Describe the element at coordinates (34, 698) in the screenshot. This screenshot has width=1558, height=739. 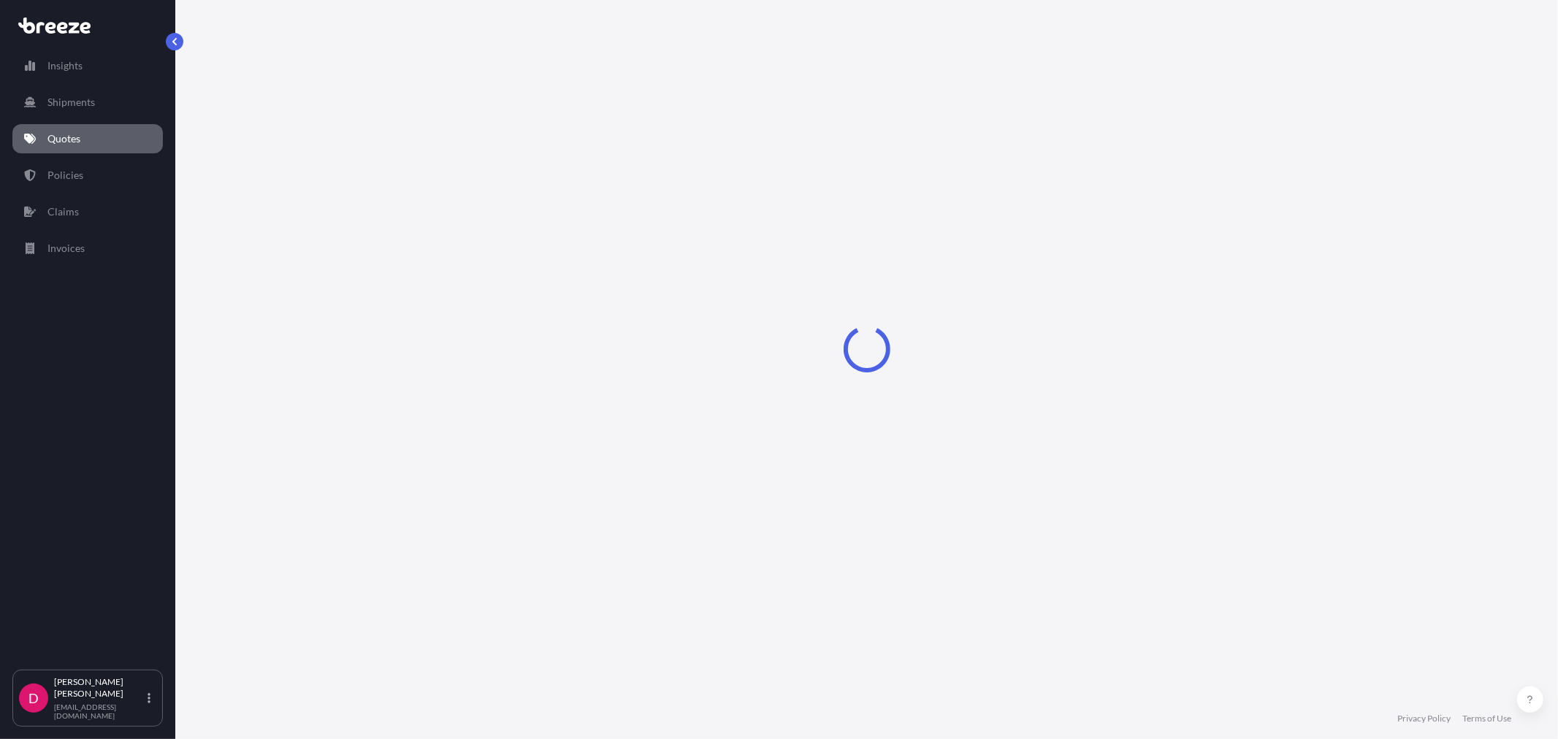
I see `span: D` at that location.